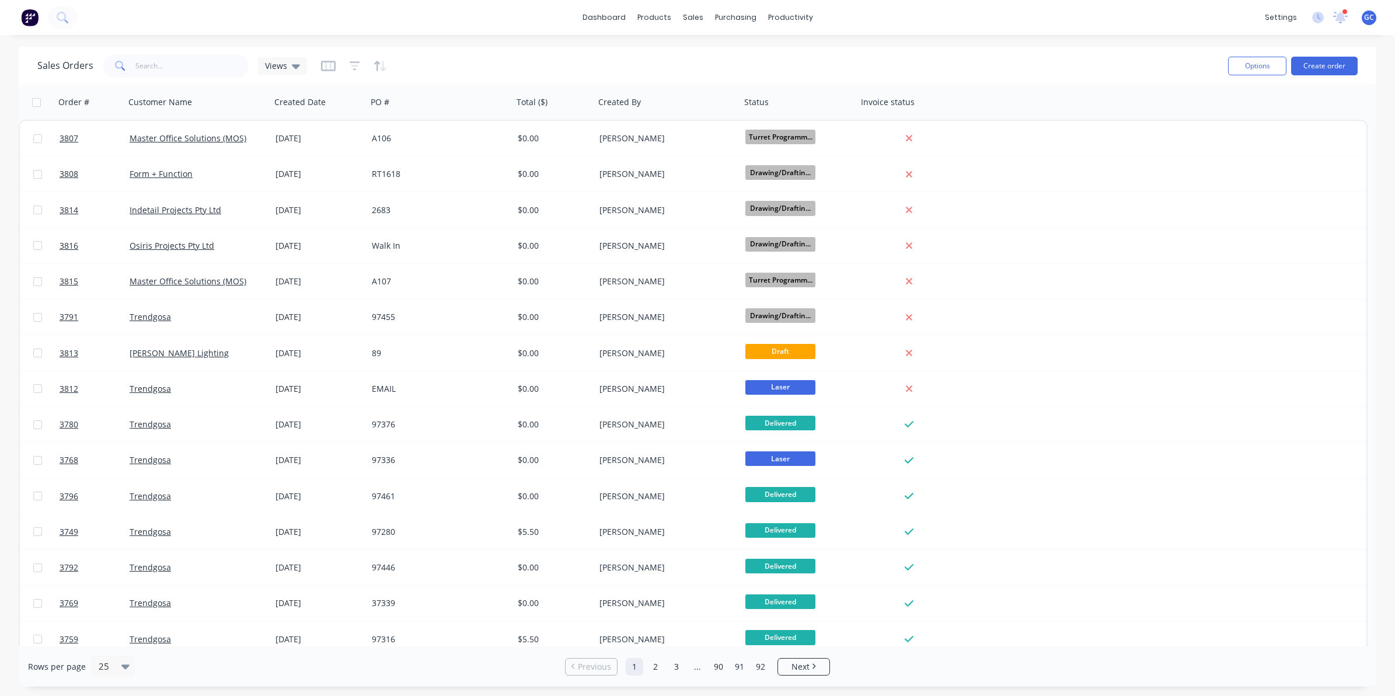  Describe the element at coordinates (604, 18) in the screenshot. I see `a: dashboard` at that location.